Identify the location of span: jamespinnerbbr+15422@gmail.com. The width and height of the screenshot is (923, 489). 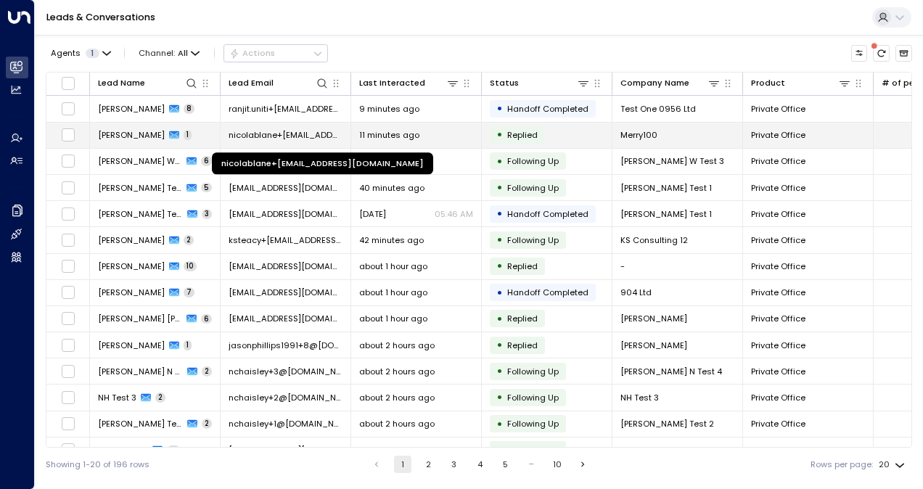
(285, 450).